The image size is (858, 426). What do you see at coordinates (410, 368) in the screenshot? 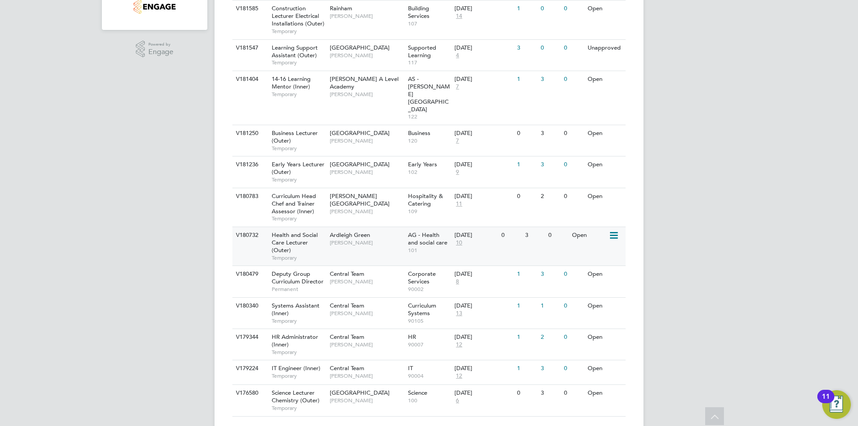
I see `span: IT` at bounding box center [410, 368].